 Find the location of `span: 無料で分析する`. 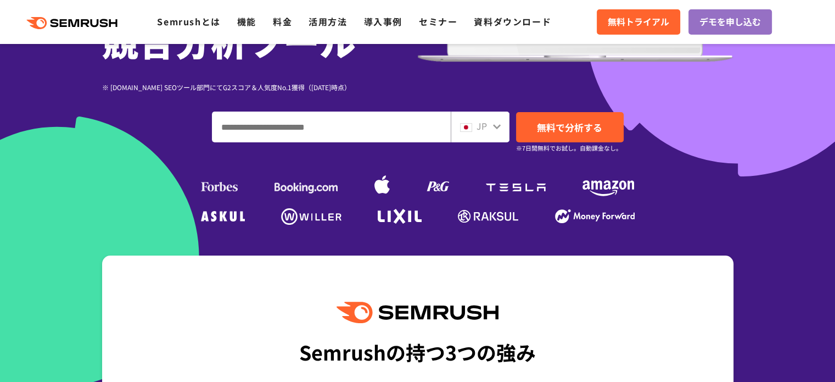

span: 無料で分析する is located at coordinates (569, 127).